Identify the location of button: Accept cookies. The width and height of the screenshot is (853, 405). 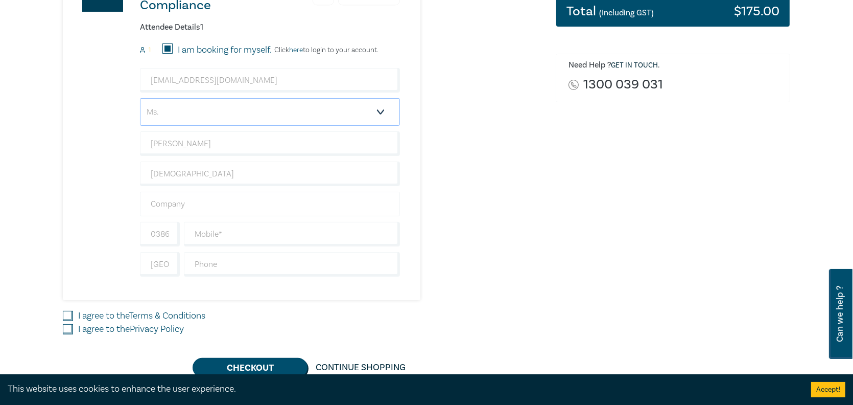
(828, 389).